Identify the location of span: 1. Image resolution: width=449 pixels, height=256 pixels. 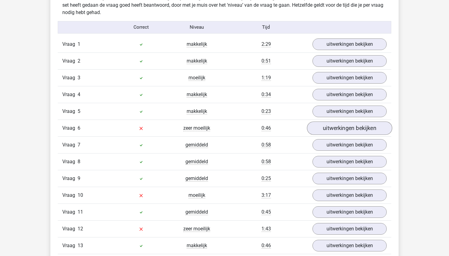
(79, 44).